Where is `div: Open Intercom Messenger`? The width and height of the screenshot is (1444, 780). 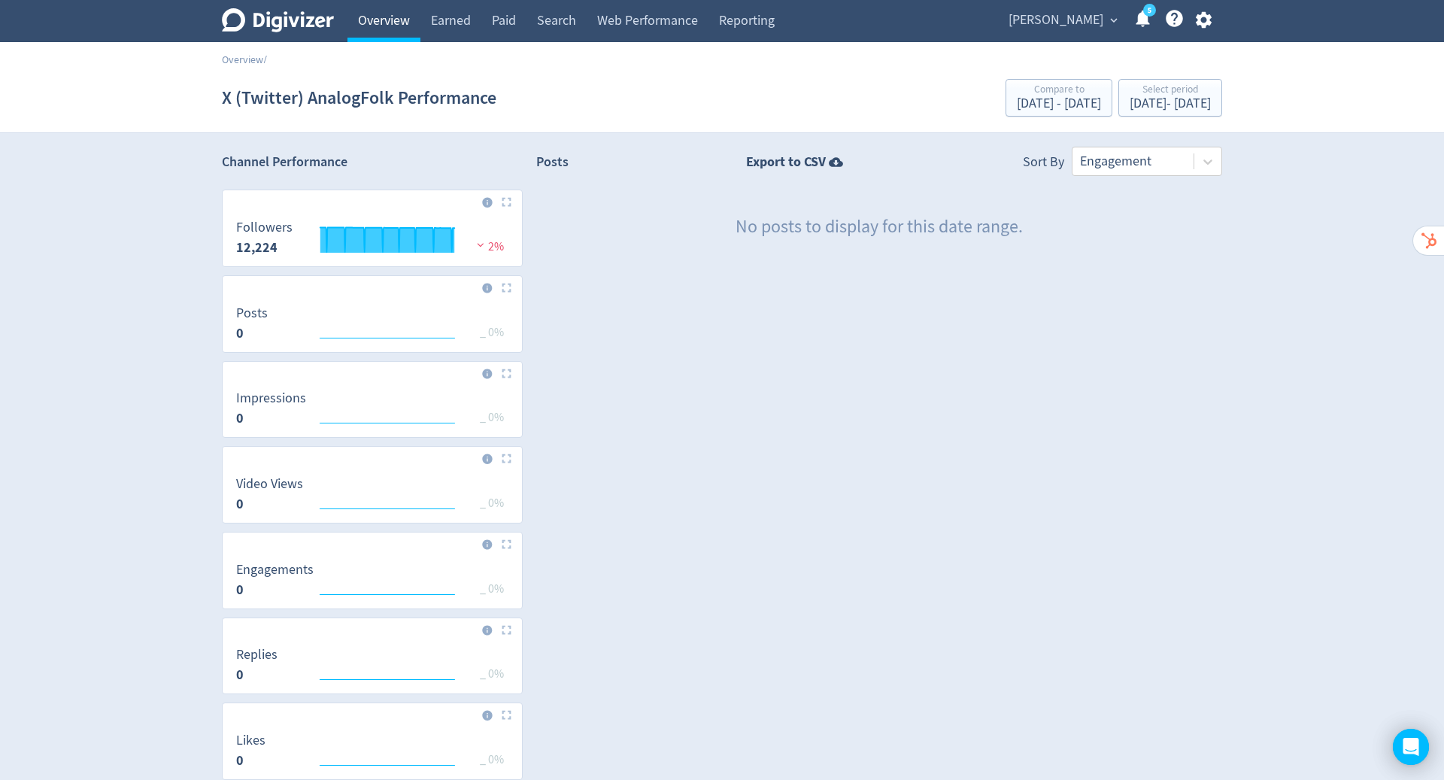 div: Open Intercom Messenger is located at coordinates (1411, 747).